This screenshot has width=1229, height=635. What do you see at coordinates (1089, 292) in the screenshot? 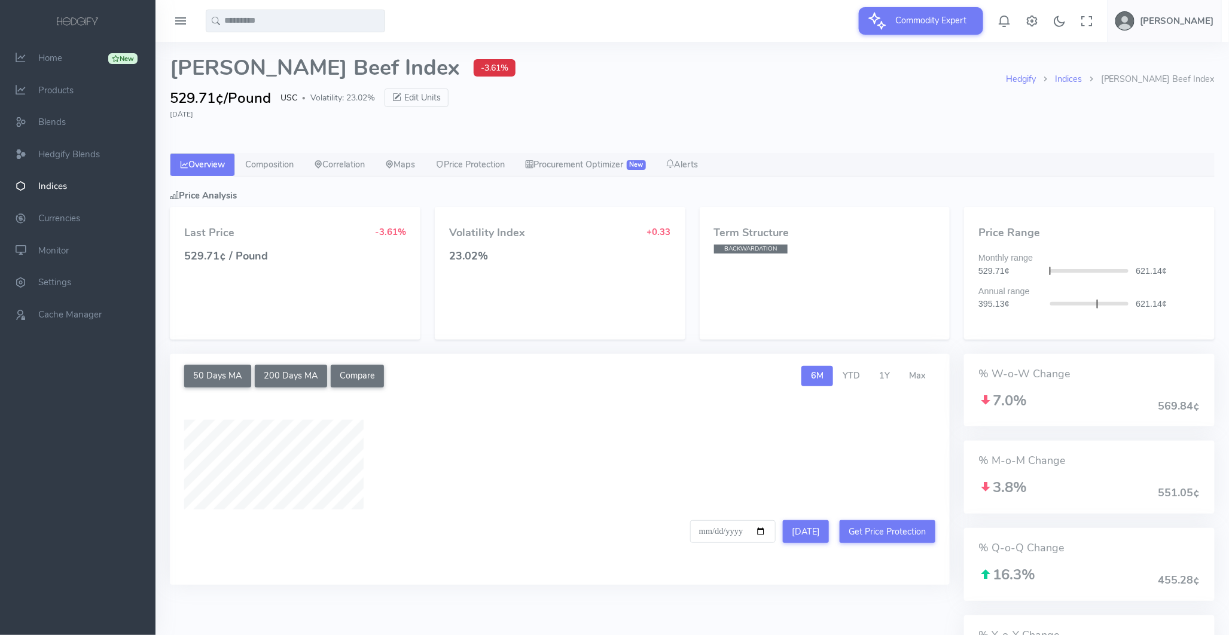
I see `div: Annual range` at bounding box center [1089, 292].